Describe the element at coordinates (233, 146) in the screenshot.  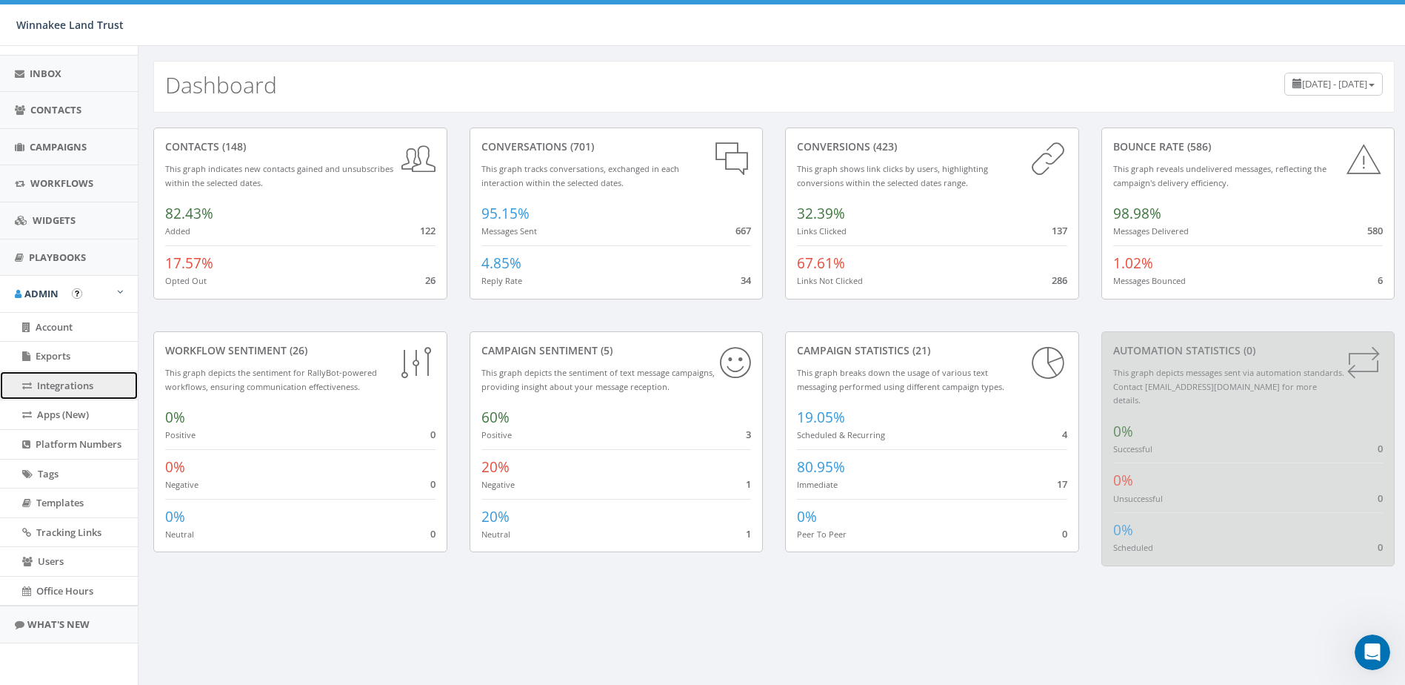
I see `span: (148)` at that location.